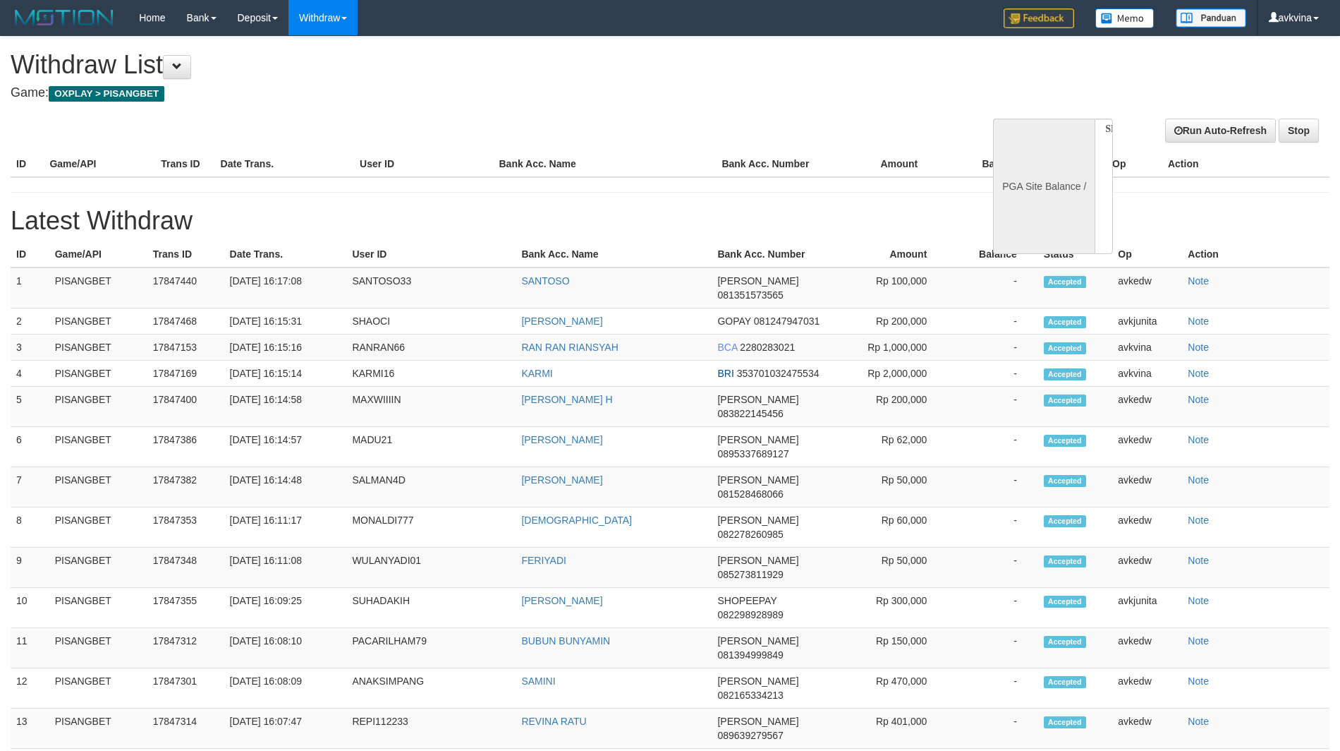 Image resolution: width=1340 pixels, height=751 pixels. I want to click on td: 10, so click(30, 607).